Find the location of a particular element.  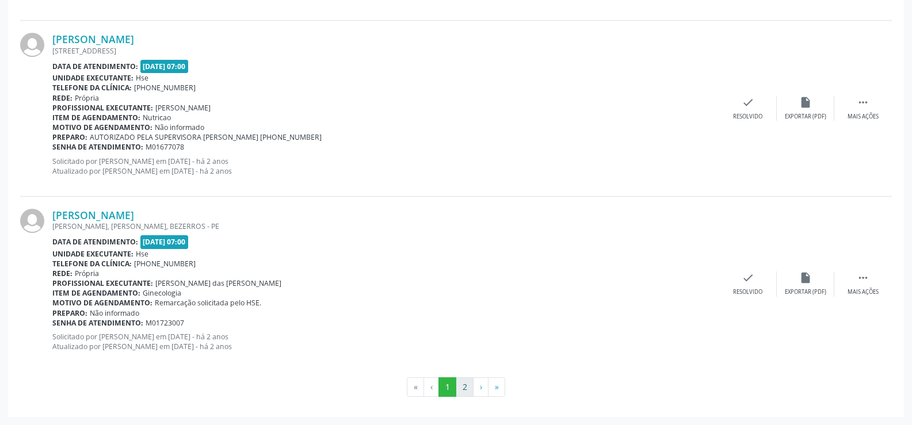

span: Ginecologia is located at coordinates (162, 293).